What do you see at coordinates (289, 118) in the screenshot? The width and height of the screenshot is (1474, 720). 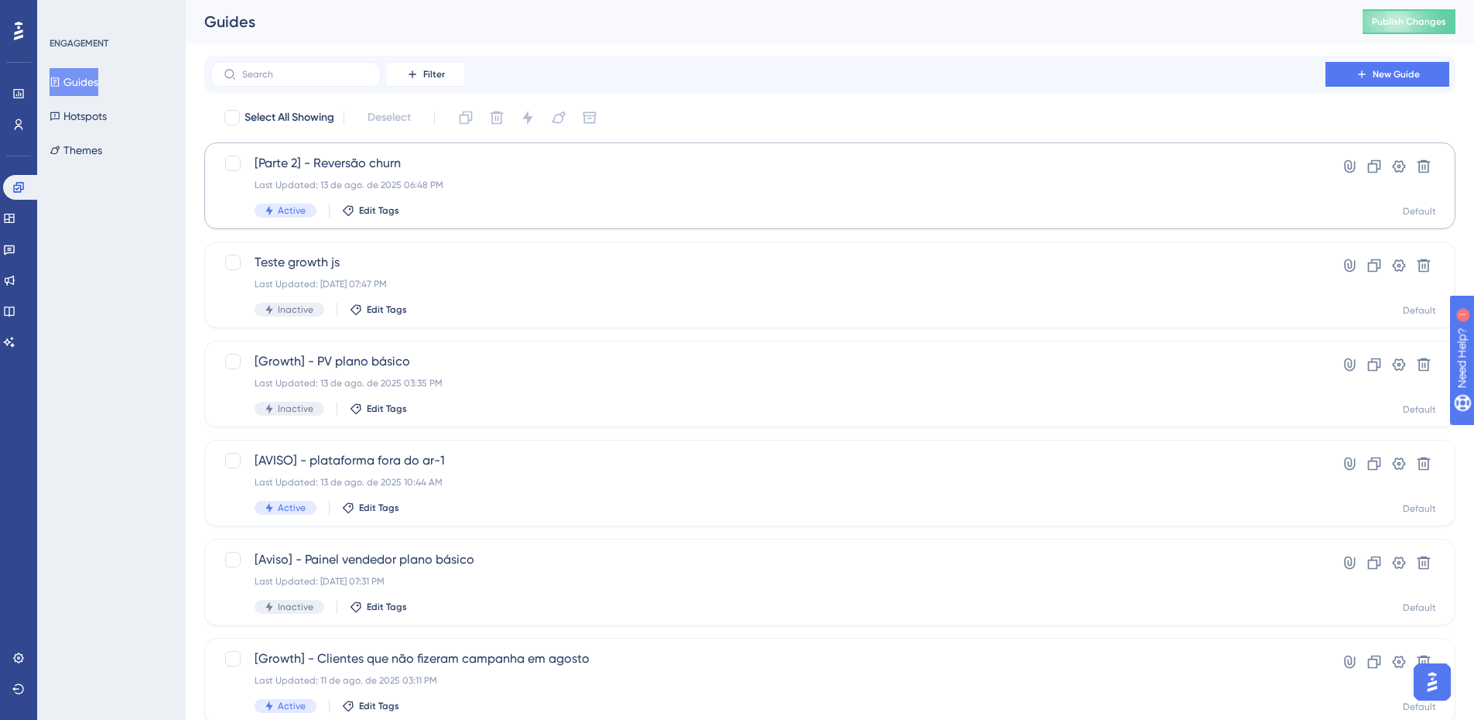 I see `span: Select All Showing` at bounding box center [289, 118].